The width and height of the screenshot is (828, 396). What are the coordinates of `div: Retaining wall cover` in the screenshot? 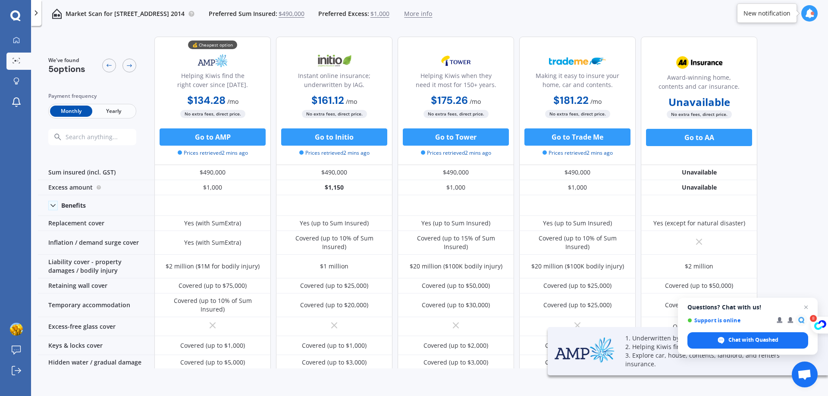 It's located at (96, 286).